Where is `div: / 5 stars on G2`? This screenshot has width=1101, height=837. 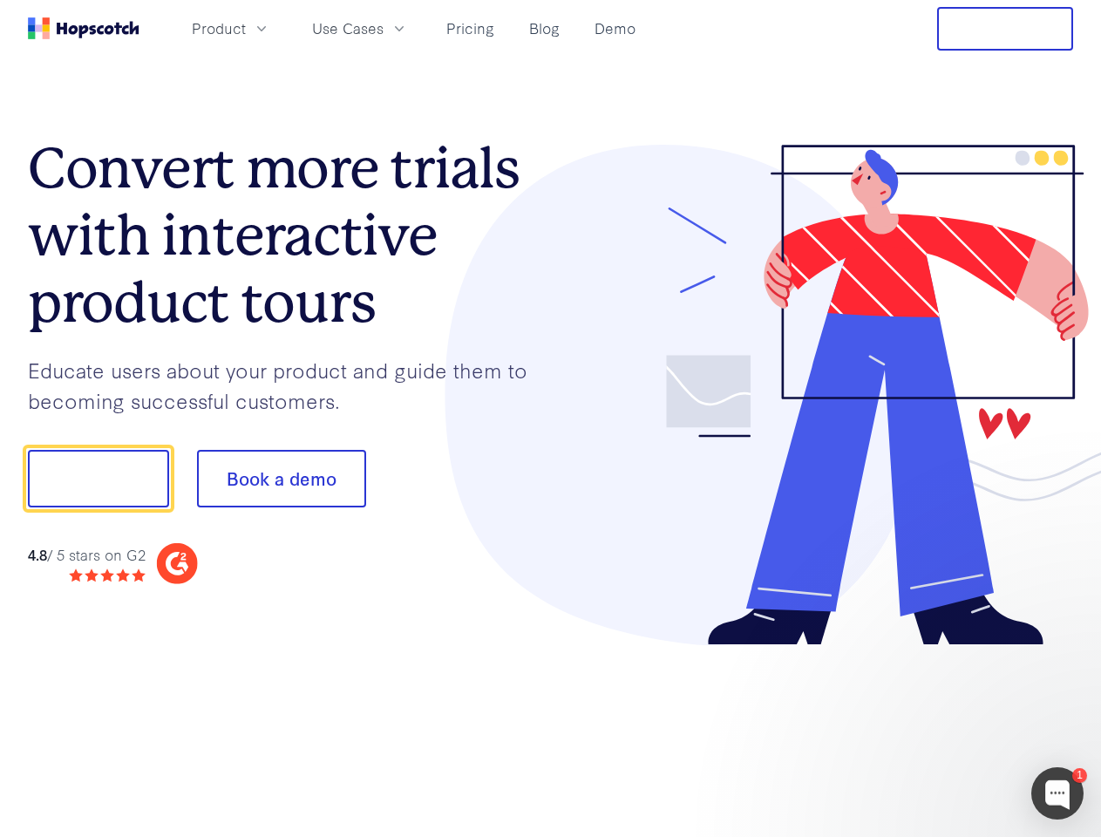
div: / 5 stars on G2 is located at coordinates (86, 554).